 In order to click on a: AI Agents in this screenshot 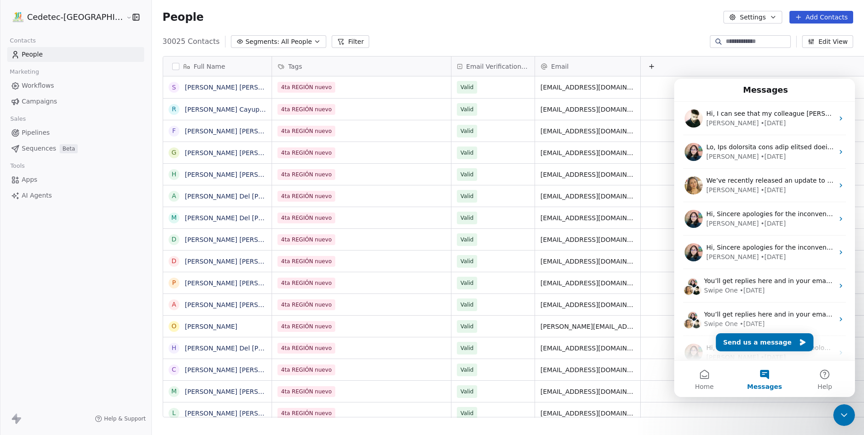, I will do `click(75, 195)`.